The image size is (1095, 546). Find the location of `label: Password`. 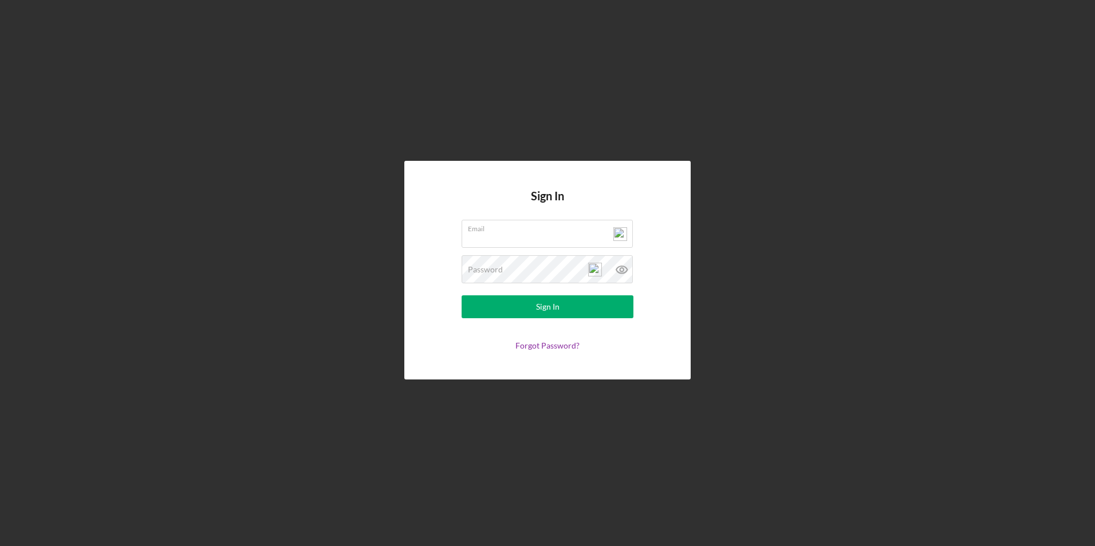

label: Password is located at coordinates (485, 270).